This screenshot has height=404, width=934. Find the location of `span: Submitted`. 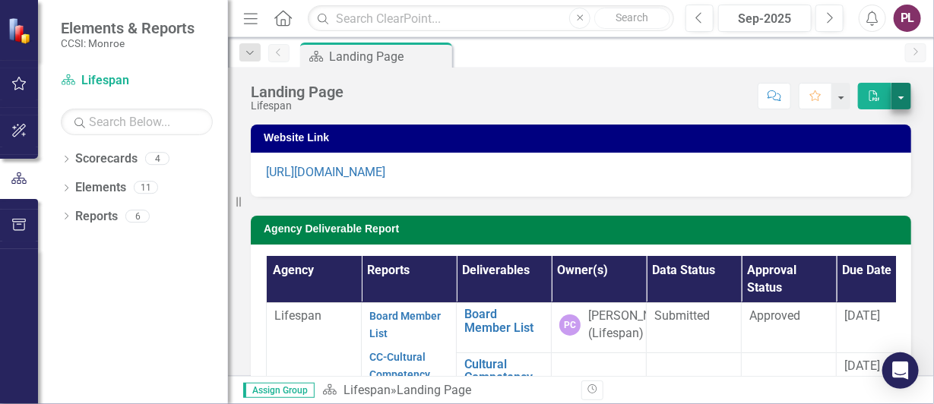

span: Submitted is located at coordinates (682, 315).